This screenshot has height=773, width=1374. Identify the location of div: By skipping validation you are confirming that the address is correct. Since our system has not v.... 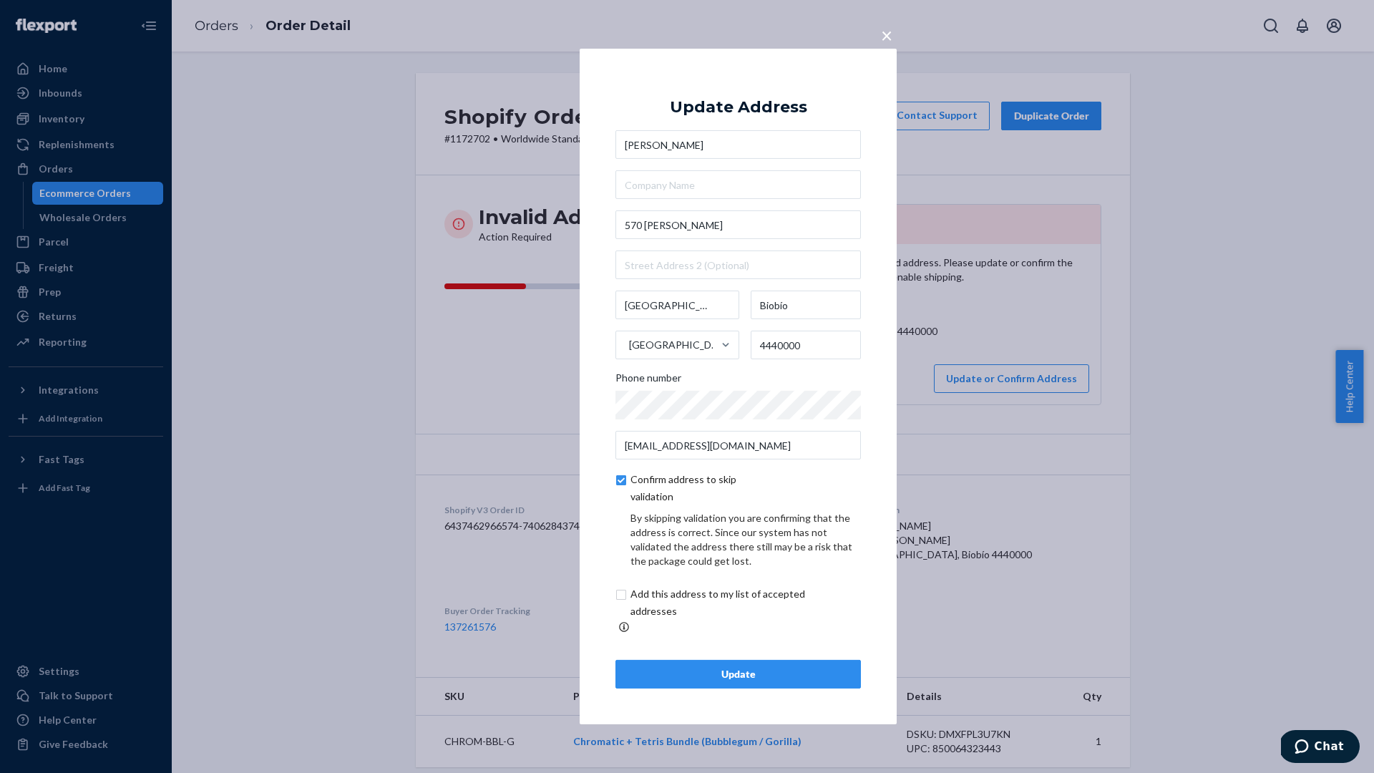
(746, 540).